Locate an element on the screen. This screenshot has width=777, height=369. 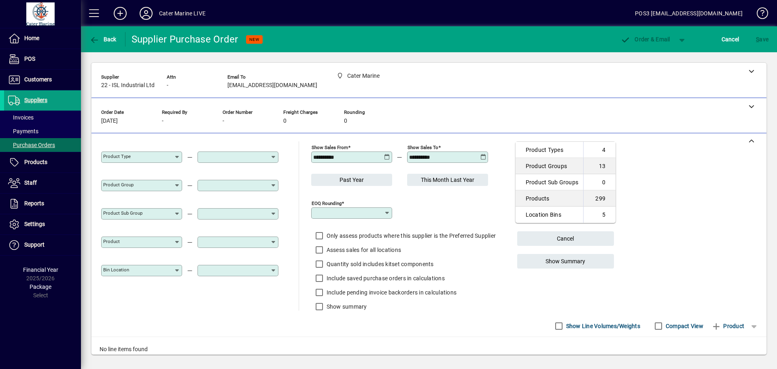
button: Show Summary is located at coordinates (566, 261).